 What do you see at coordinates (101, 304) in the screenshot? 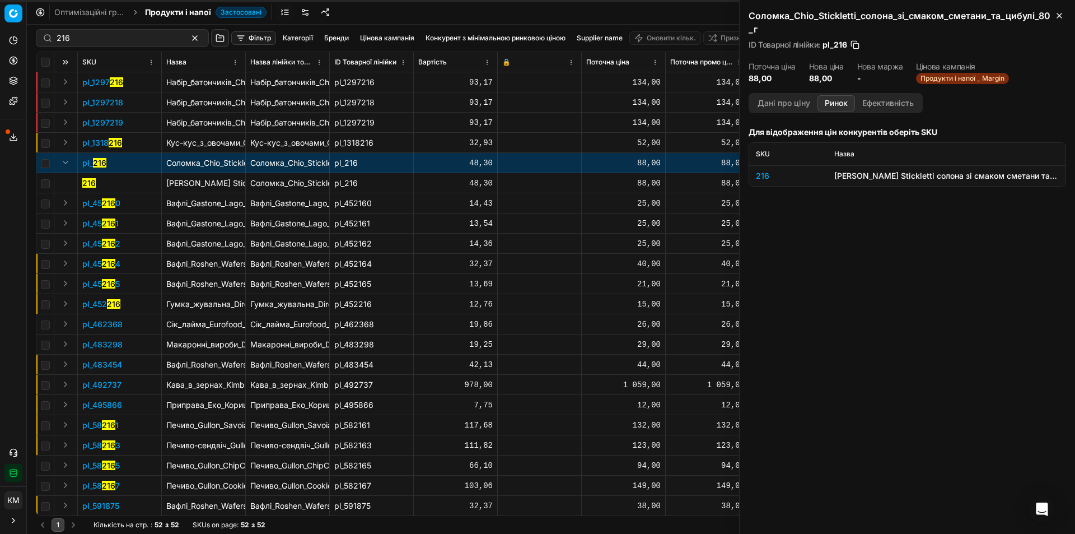
I see `span: pl_452` at bounding box center [101, 304].